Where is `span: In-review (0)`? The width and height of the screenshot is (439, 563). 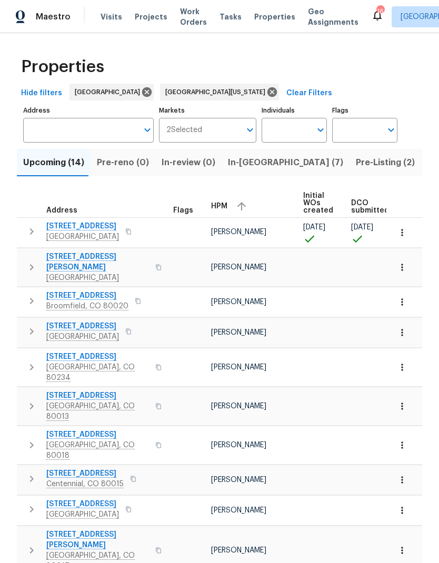 span: In-review (0) is located at coordinates (188, 163).